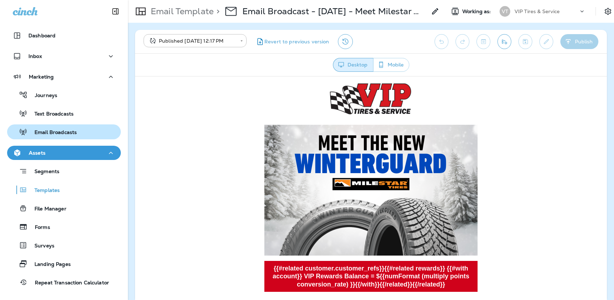 The image size is (614, 300). I want to click on button: Segments, so click(64, 171).